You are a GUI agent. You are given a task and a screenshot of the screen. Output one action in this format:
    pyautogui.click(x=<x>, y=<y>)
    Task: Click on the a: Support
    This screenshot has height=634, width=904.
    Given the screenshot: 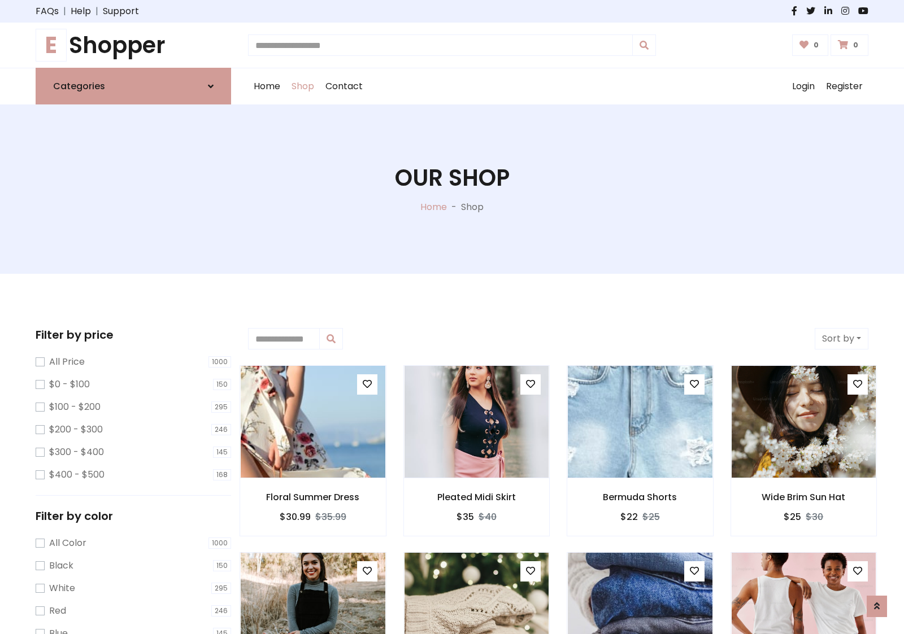 What is the action you would take?
    pyautogui.click(x=121, y=11)
    